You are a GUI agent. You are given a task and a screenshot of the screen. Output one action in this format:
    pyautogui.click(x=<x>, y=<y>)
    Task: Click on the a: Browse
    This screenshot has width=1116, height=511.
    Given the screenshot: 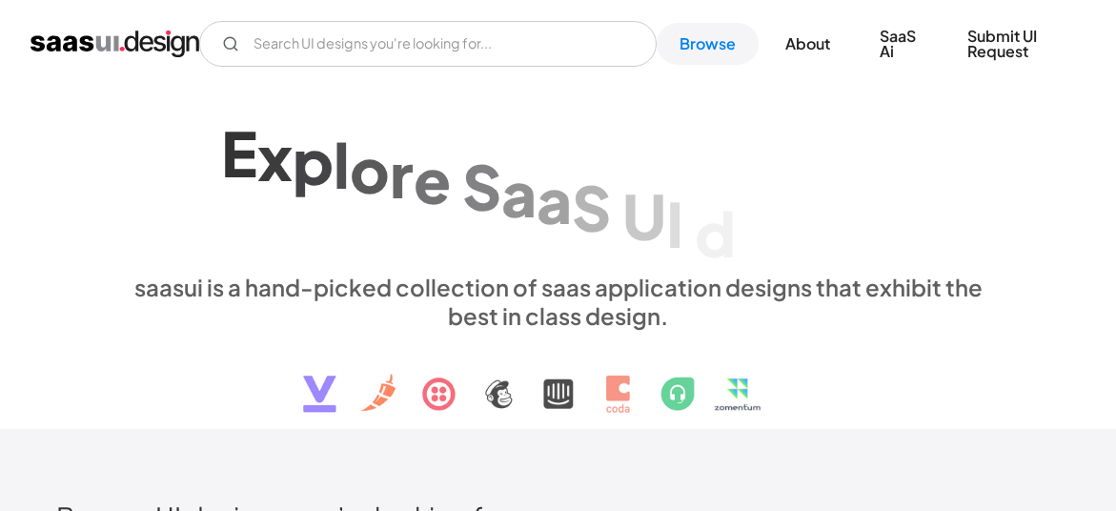 What is the action you would take?
    pyautogui.click(x=707, y=44)
    